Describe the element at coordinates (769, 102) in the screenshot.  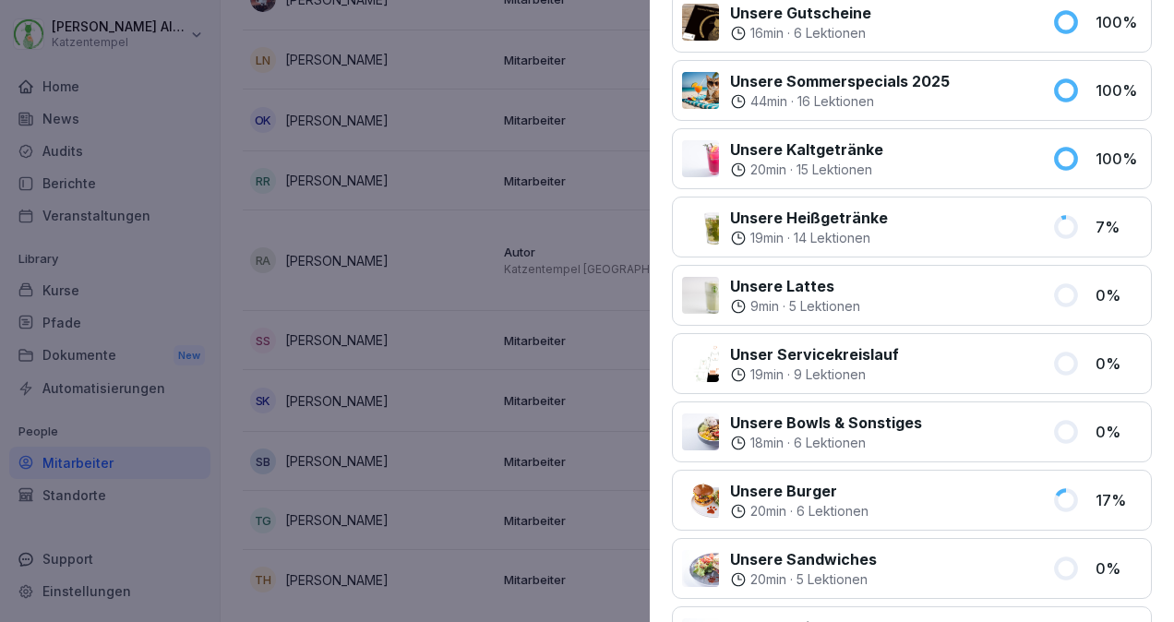
I see `p: 44 min` at that location.